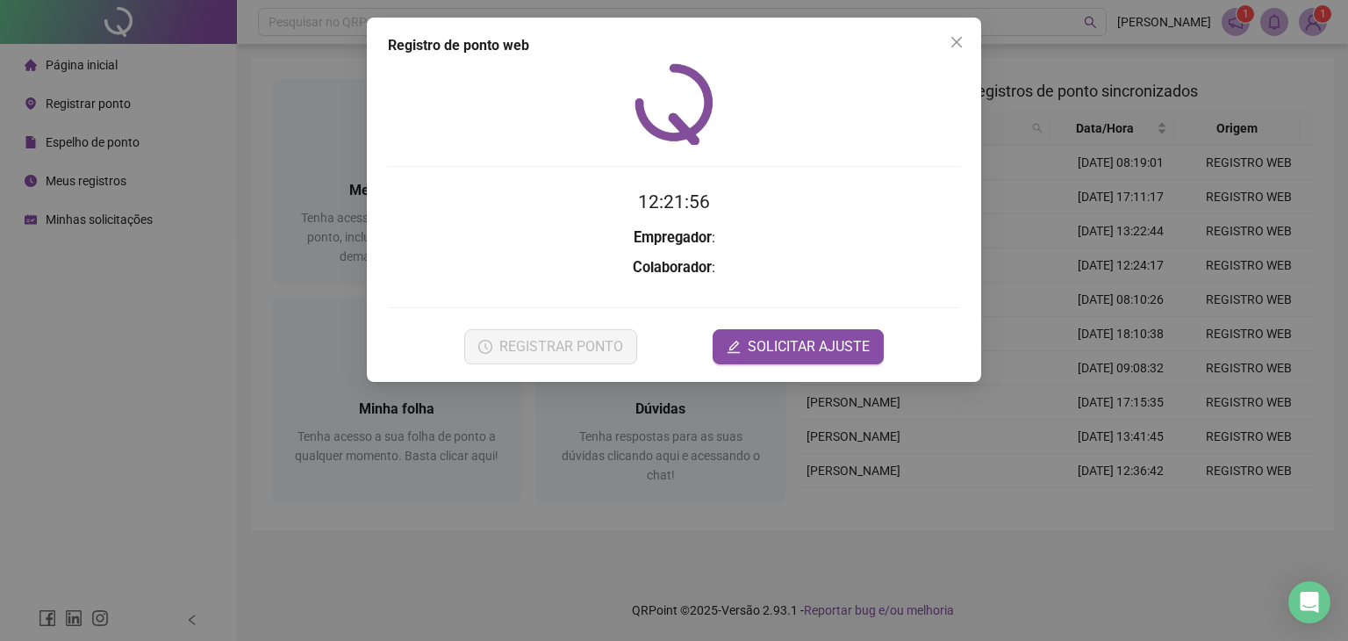 The image size is (1348, 641). I want to click on img: QRPoint, so click(674, 104).